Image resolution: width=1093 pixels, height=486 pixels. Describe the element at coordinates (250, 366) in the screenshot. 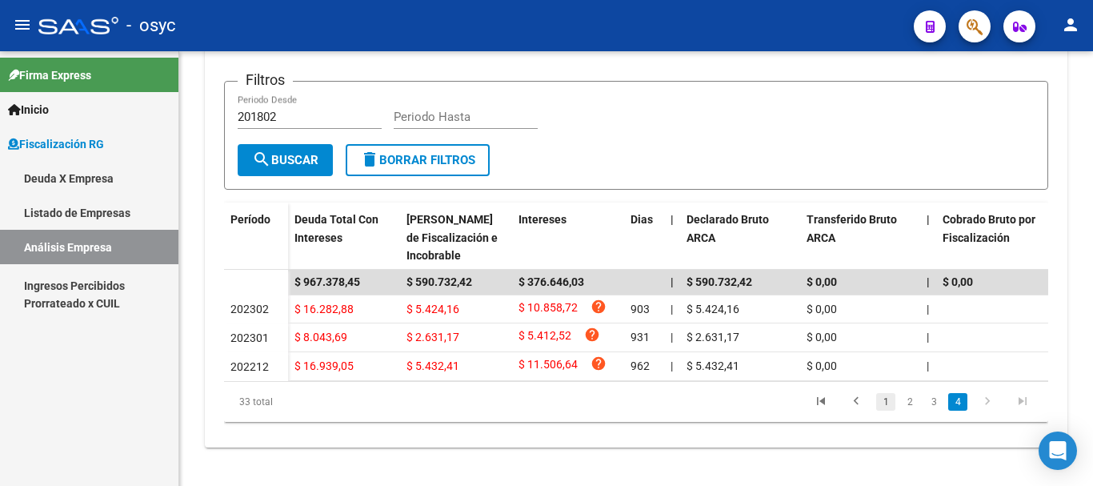

I see `span: 202212` at that location.